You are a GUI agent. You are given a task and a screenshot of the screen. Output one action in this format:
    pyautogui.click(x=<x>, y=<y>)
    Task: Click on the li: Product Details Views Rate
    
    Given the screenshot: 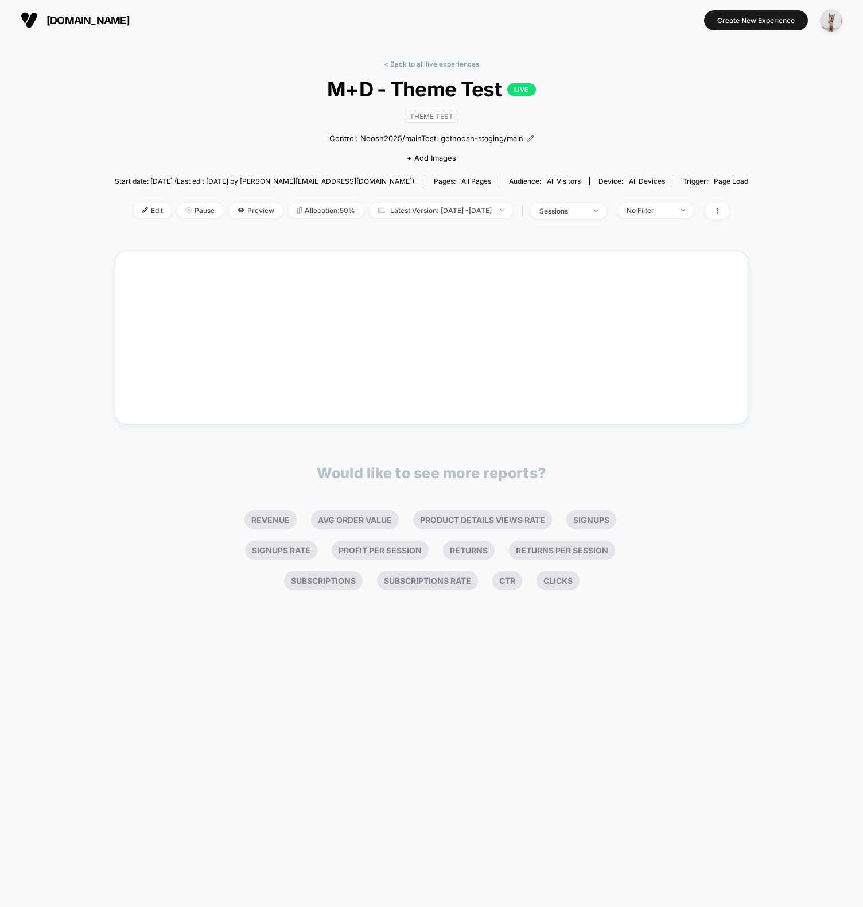 What is the action you would take?
    pyautogui.click(x=483, y=519)
    